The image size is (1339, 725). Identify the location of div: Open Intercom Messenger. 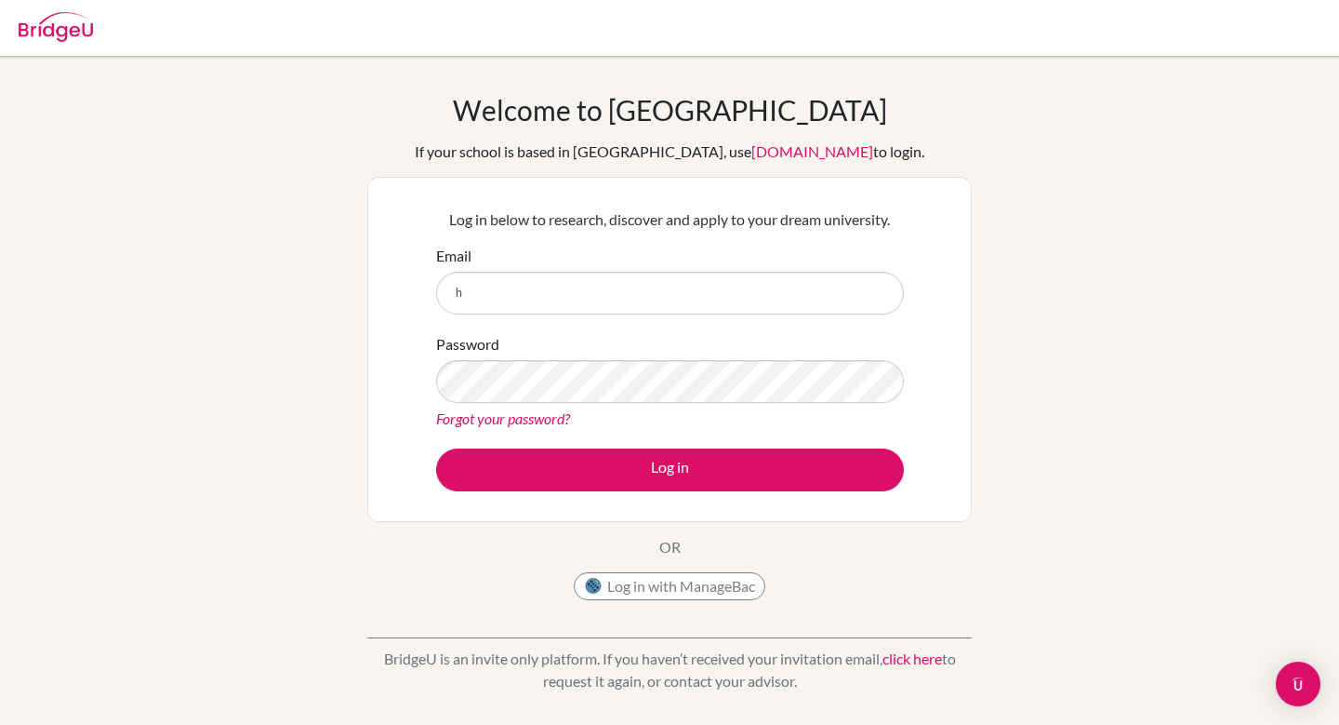
(1298, 684).